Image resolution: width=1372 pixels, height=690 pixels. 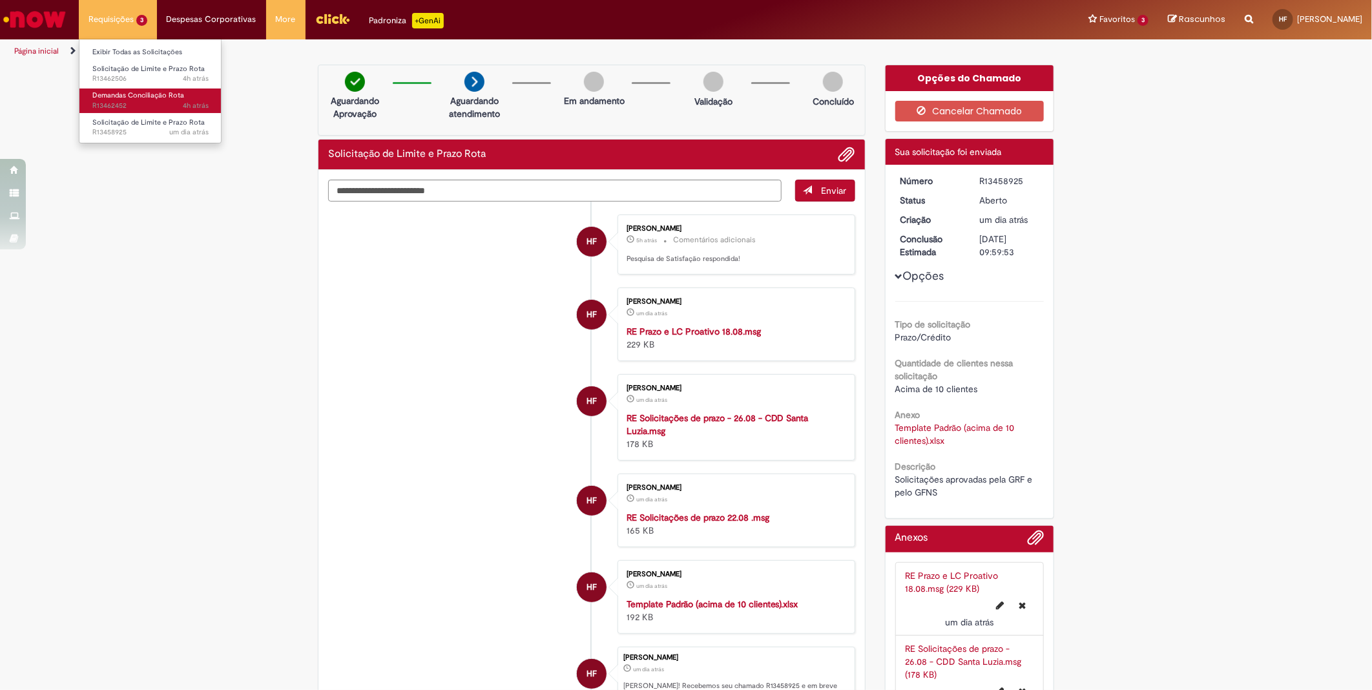 What do you see at coordinates (825, 191) in the screenshot?
I see `button: Enviar` at bounding box center [825, 191].